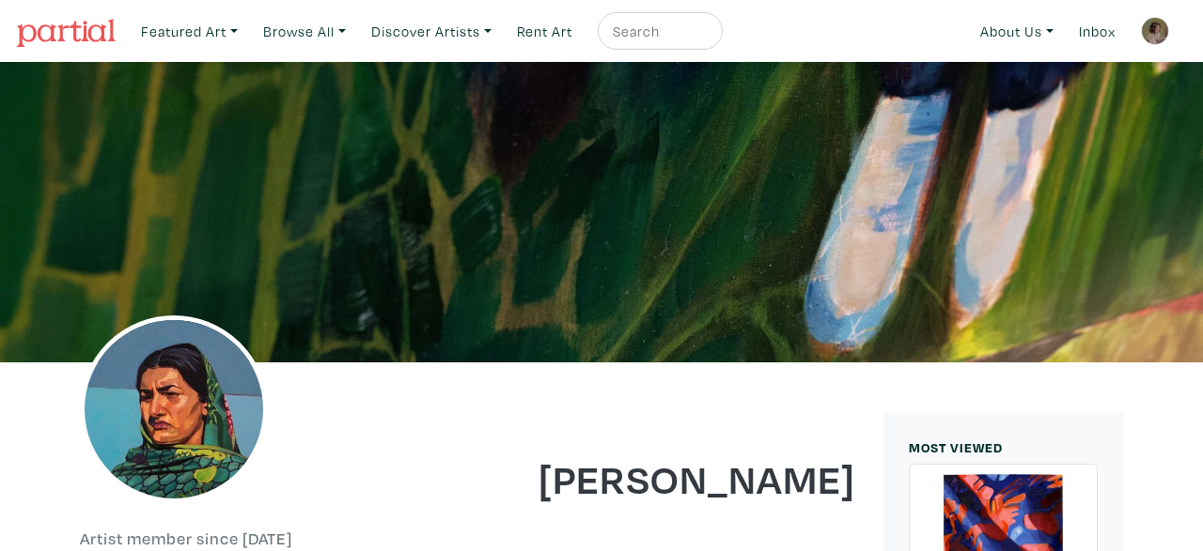 The image size is (1203, 551). Describe the element at coordinates (1096, 31) in the screenshot. I see `a: Inbox` at that location.